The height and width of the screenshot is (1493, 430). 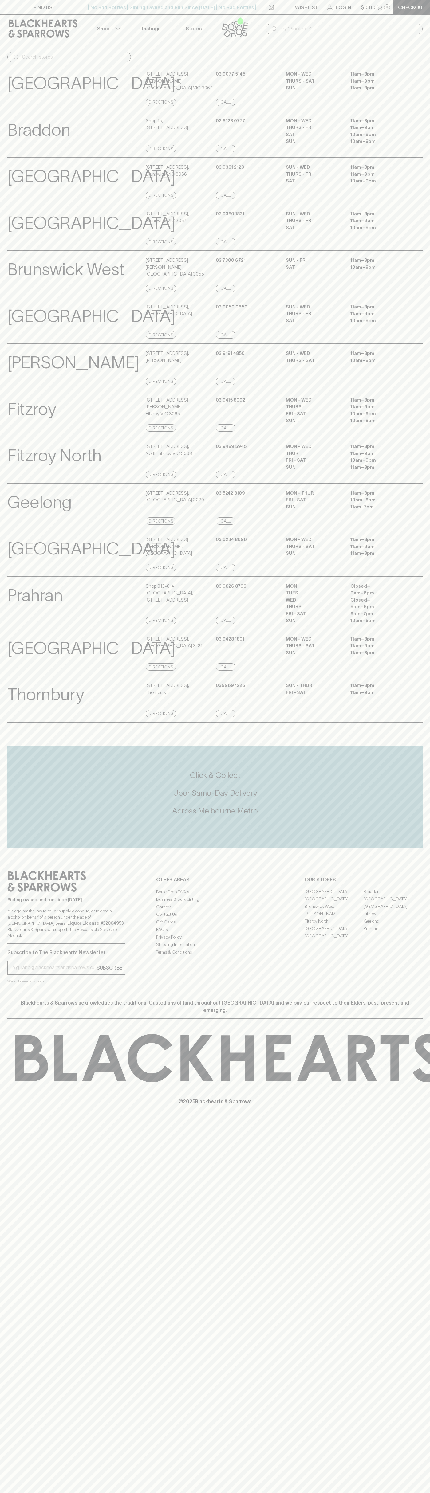 What do you see at coordinates (313, 685) in the screenshot?
I see `p: Sun - Thur` at bounding box center [313, 685].